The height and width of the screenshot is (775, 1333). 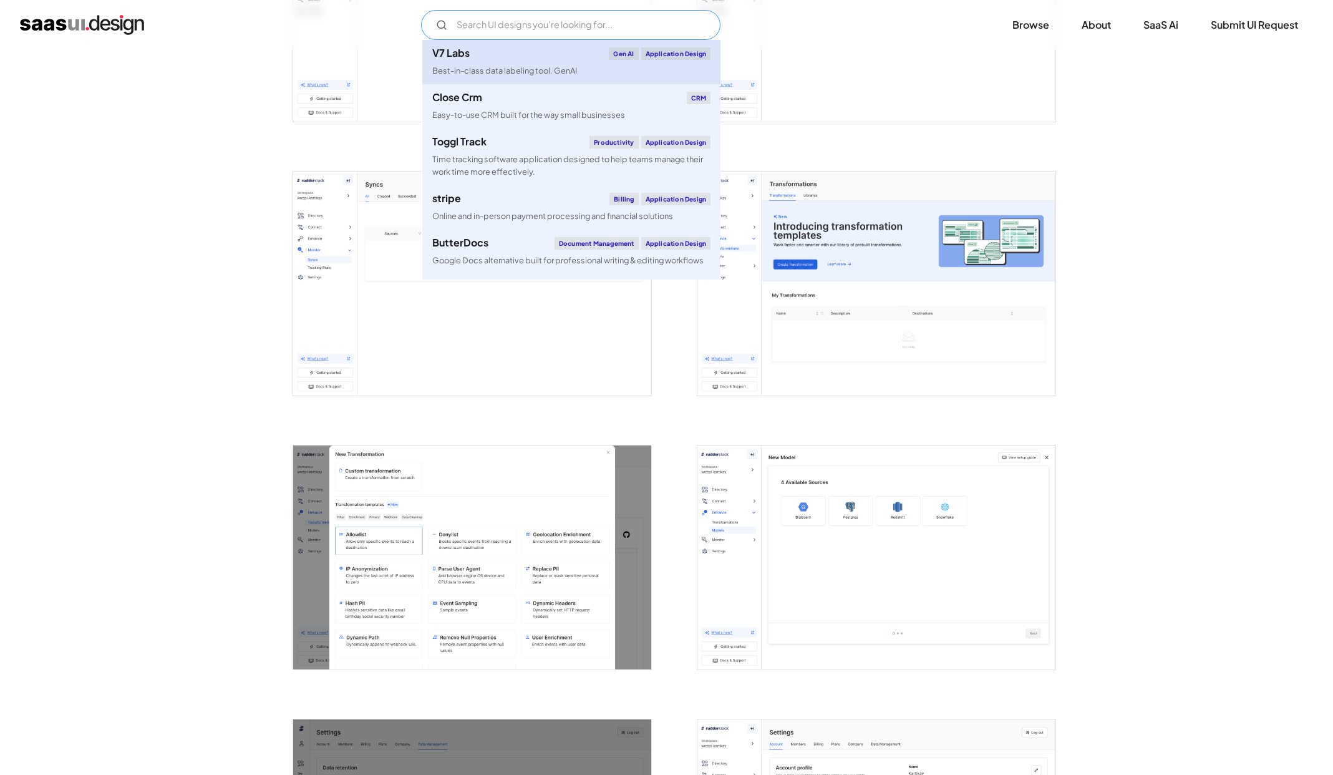 What do you see at coordinates (699, 98) in the screenshot?
I see `div: CRM` at bounding box center [699, 98].